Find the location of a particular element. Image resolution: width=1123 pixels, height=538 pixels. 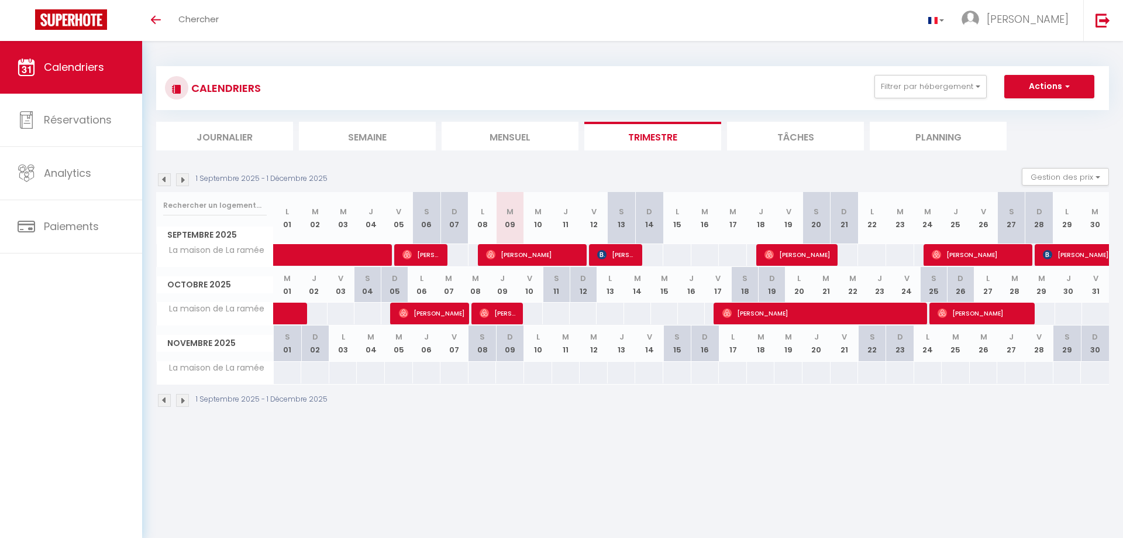

h3: CALENDRIERS is located at coordinates (225, 88).